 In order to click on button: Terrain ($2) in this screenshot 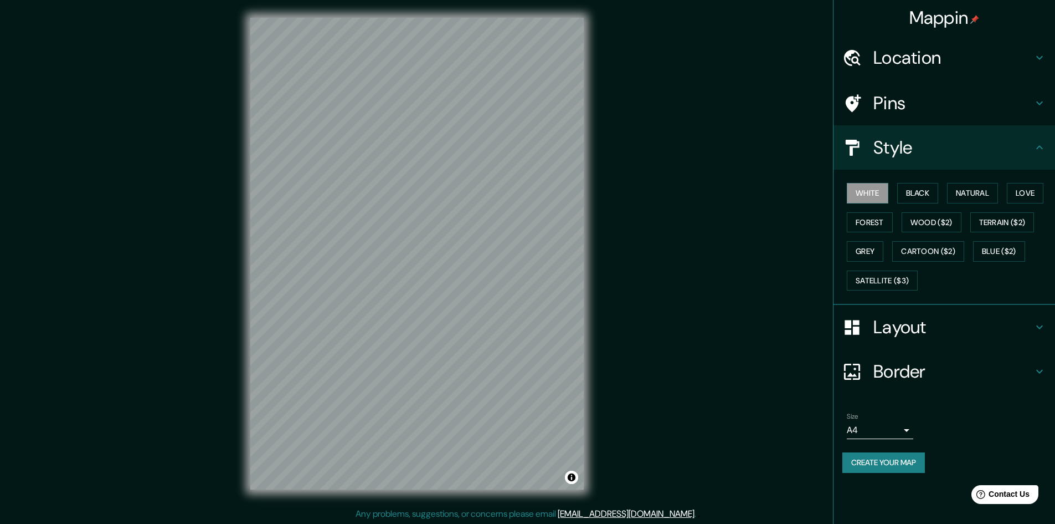, I will do `click(1003, 222)`.